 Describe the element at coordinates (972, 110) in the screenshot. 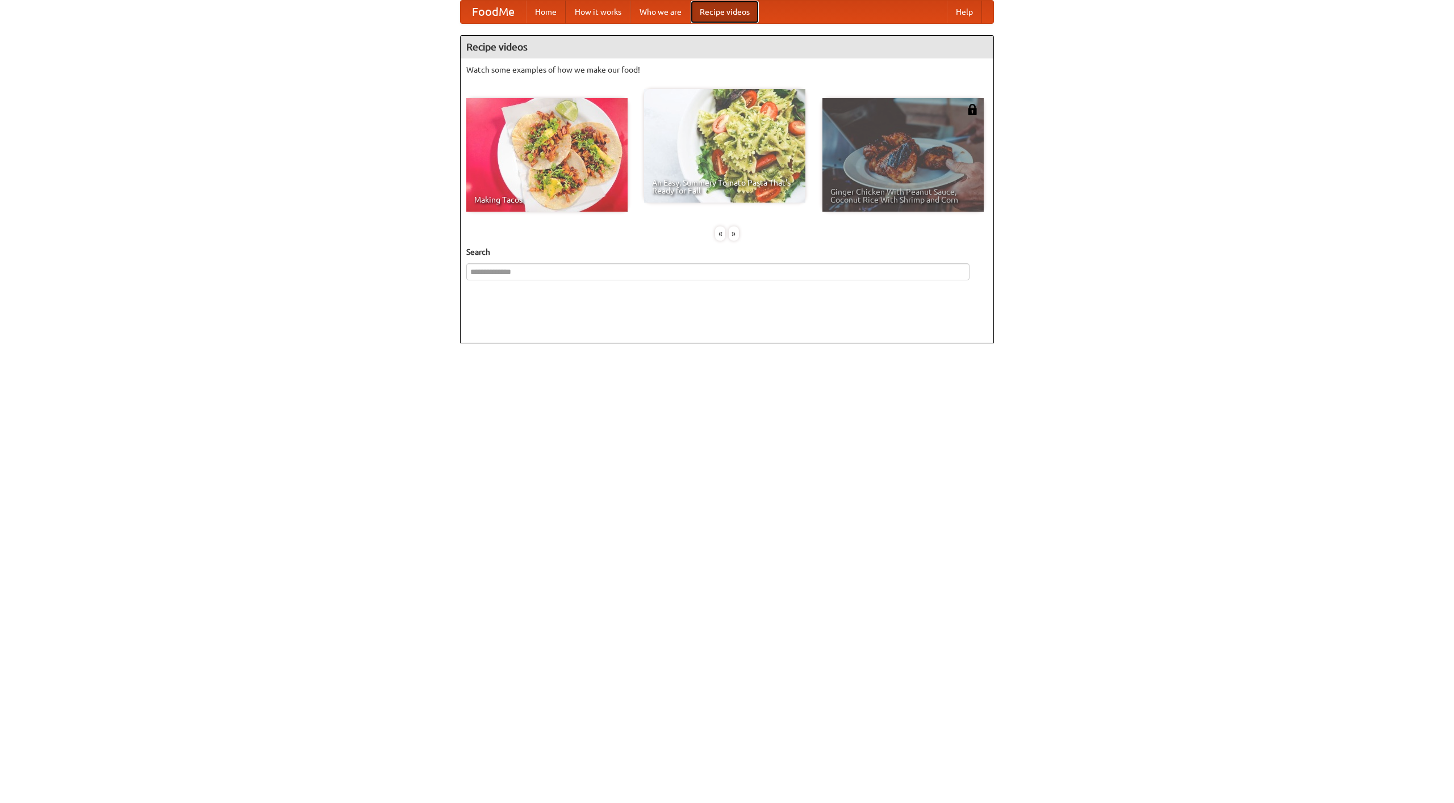

I see `img: 483408.png` at that location.